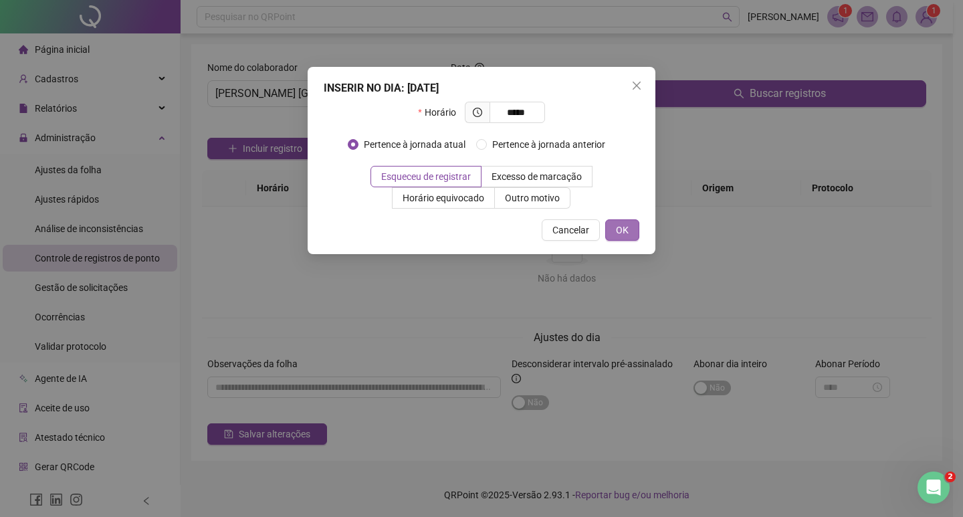  What do you see at coordinates (536, 177) in the screenshot?
I see `span: Excesso de marcação` at bounding box center [536, 177].